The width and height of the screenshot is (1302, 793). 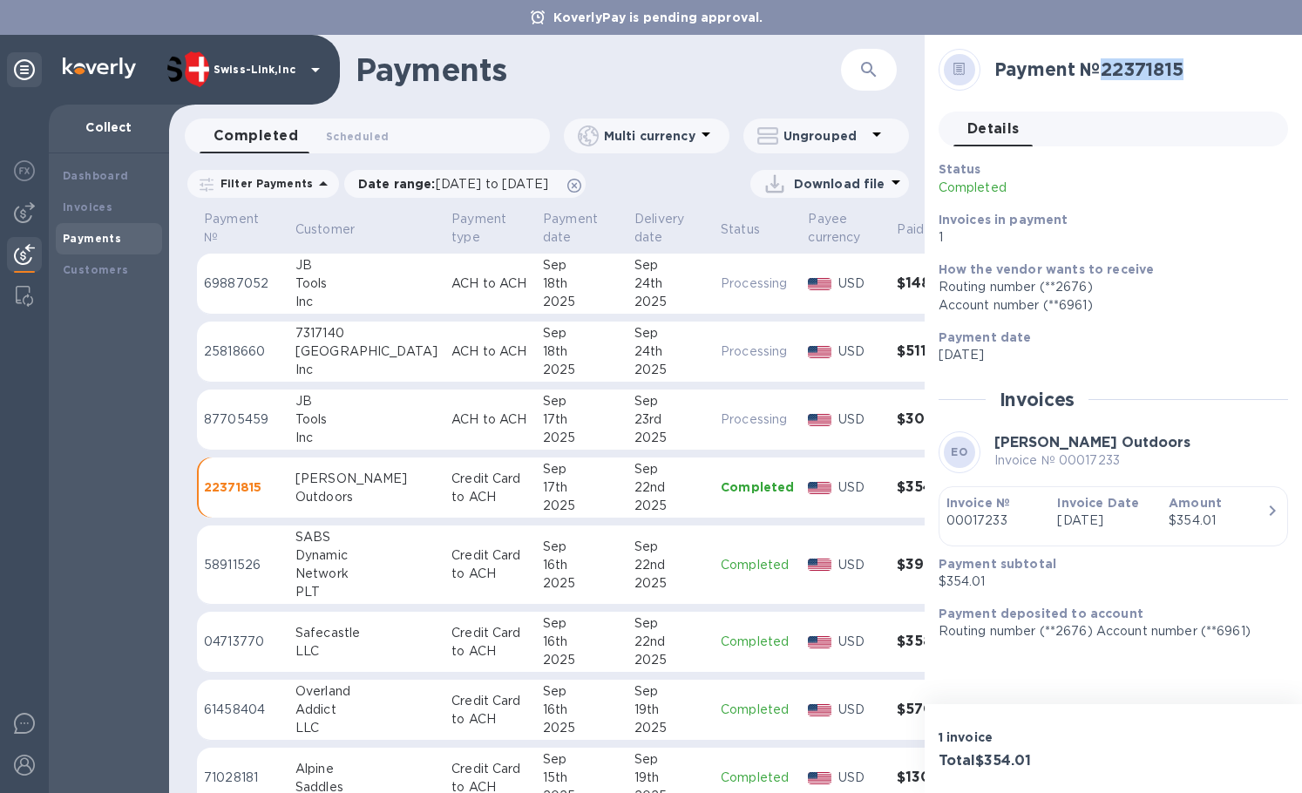 I want to click on p: 25818660, so click(x=242, y=351).